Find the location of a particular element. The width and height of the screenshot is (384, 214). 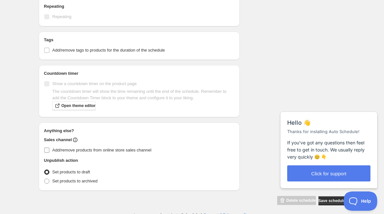

h2: Sales channel is located at coordinates (58, 140).